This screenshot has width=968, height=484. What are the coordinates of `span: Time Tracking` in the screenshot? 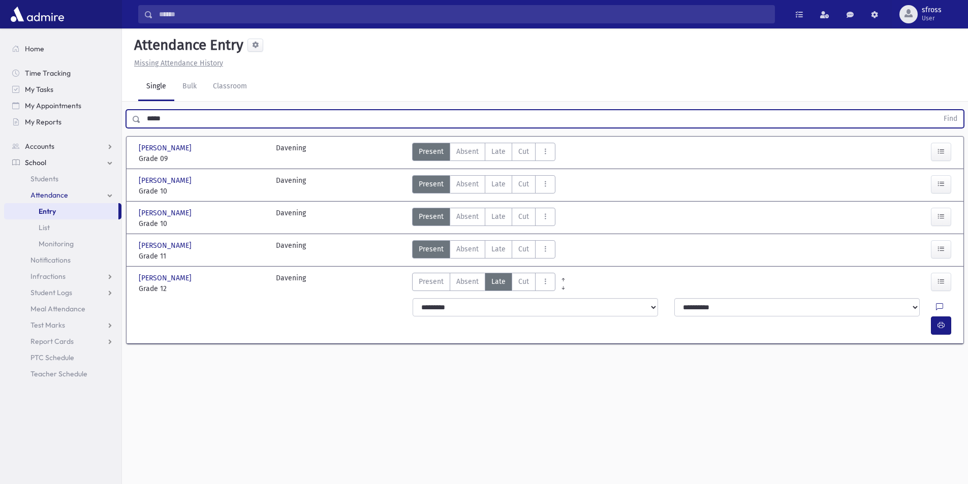 It's located at (48, 73).